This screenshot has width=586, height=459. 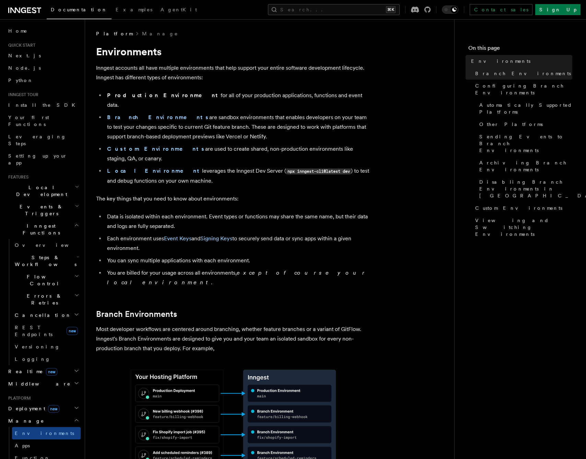 I want to click on button: Cancellation, so click(x=46, y=315).